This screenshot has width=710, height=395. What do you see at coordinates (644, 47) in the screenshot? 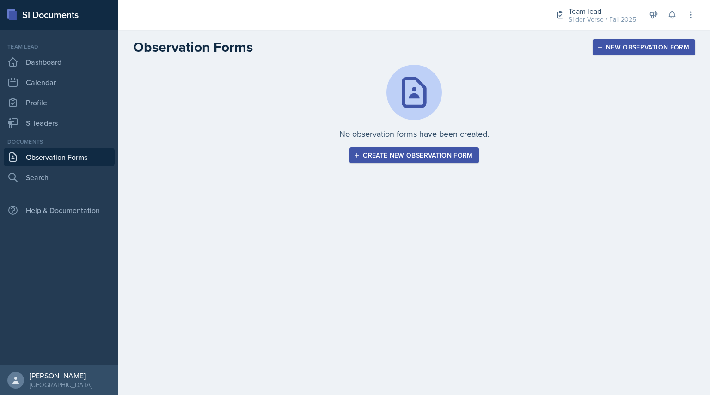
I see `button: New Observation Form` at bounding box center [644, 47].